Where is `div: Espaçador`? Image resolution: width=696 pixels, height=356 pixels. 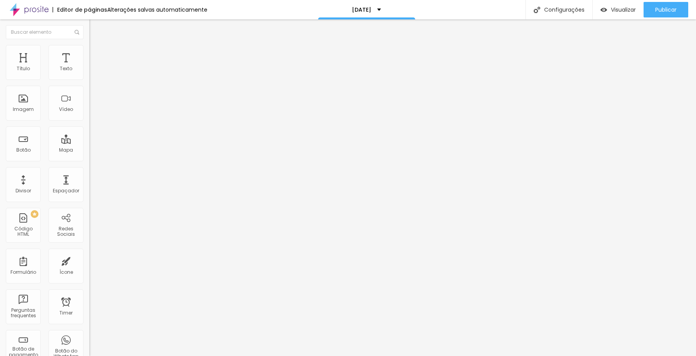 div: Espaçador is located at coordinates (66, 191).